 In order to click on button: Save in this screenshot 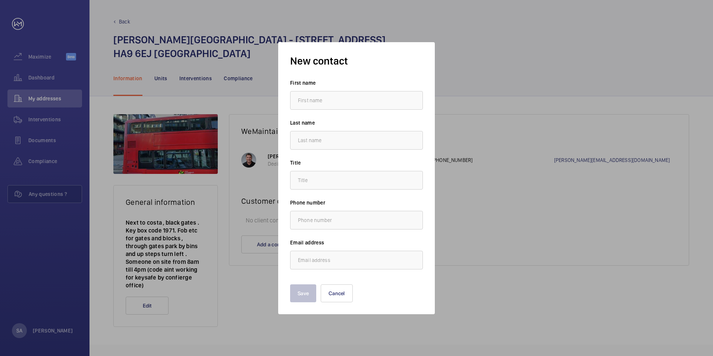, I will do `click(303, 293)`.